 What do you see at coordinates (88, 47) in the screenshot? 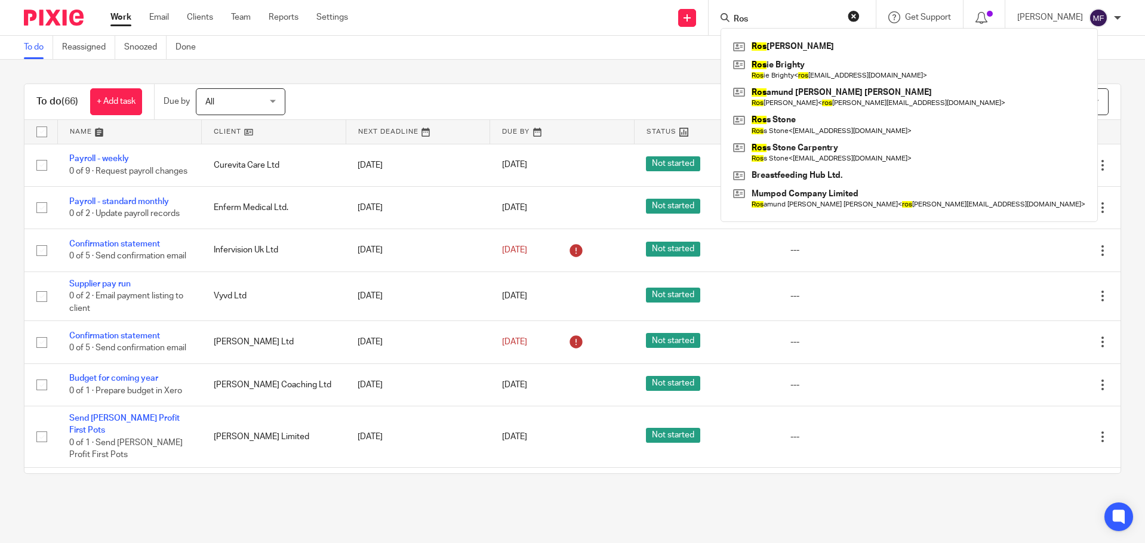
I see `a: Reassigned` at bounding box center [88, 47].